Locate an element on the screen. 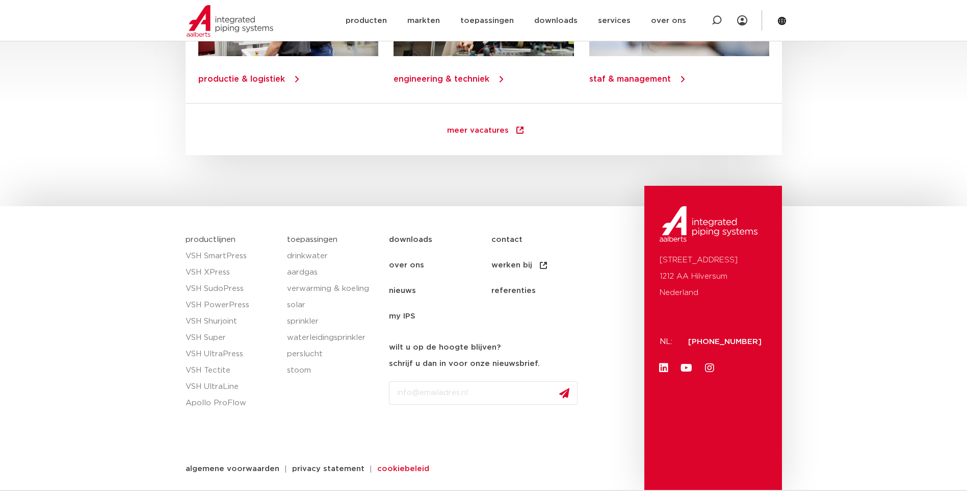 The image size is (967, 491). a: waterleidingsprinkler is located at coordinates (333, 338).